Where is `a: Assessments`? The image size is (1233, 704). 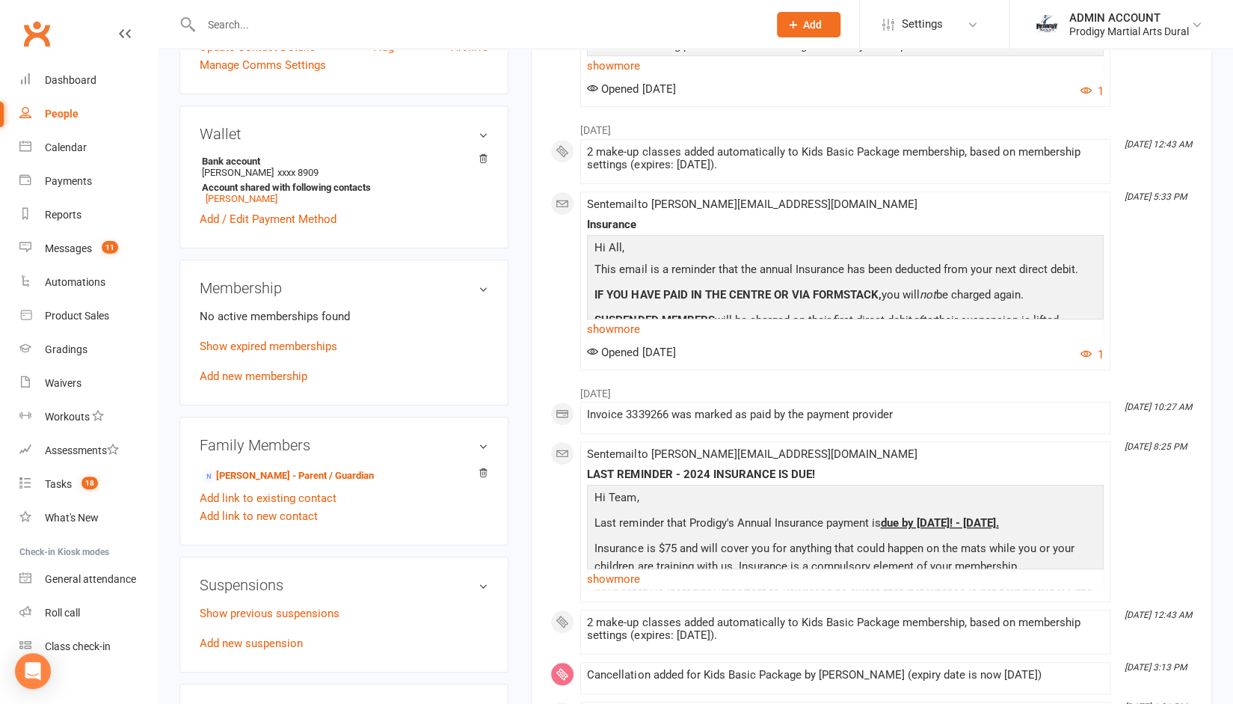
a: Assessments is located at coordinates (88, 450).